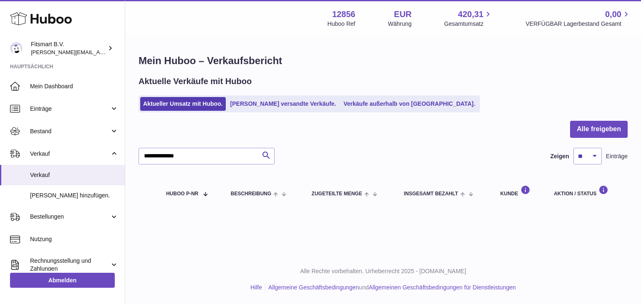 The image size is (641, 304). What do you see at coordinates (518, 191) in the screenshot?
I see `div: Kunde` at bounding box center [518, 191].